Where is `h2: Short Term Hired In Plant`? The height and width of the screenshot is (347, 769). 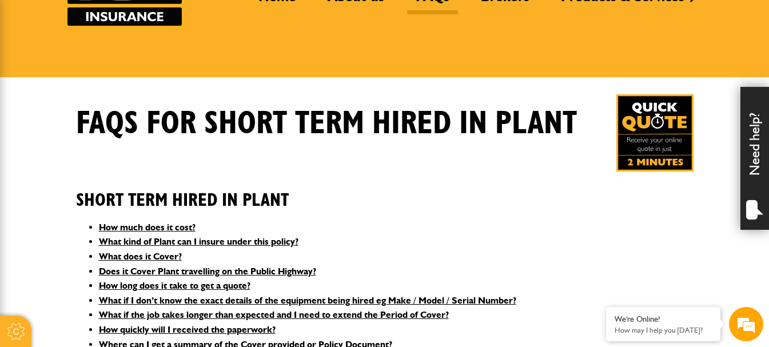 h2: Short Term Hired In Plant is located at coordinates (385, 192).